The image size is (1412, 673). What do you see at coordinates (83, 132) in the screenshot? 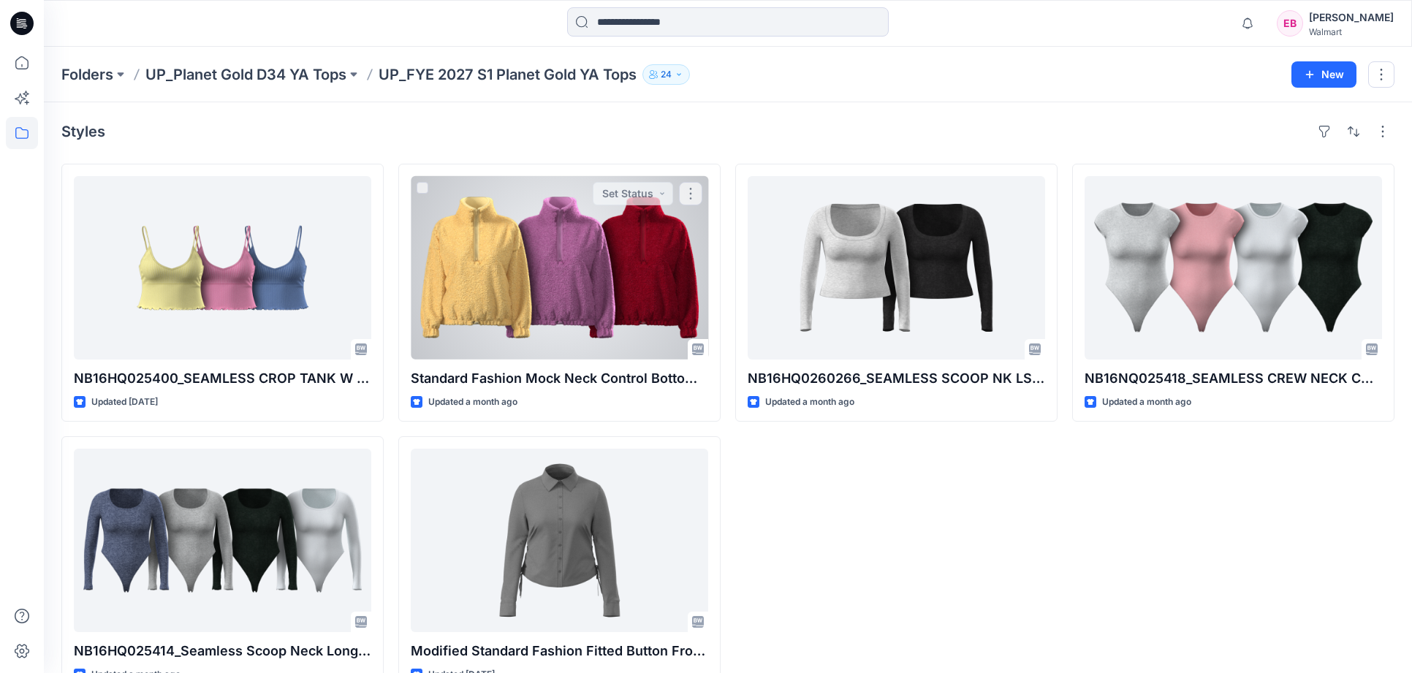
I see `h4: Styles` at bounding box center [83, 132].